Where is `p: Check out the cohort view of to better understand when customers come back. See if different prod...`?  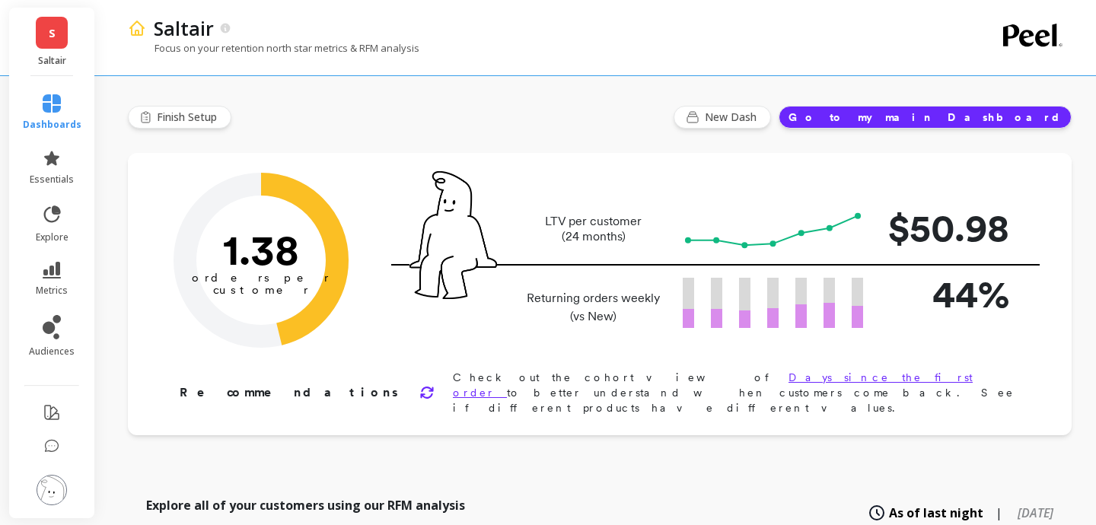 p: Check out the cohort view of to better understand when customers come back. See if different prod... is located at coordinates (738, 393).